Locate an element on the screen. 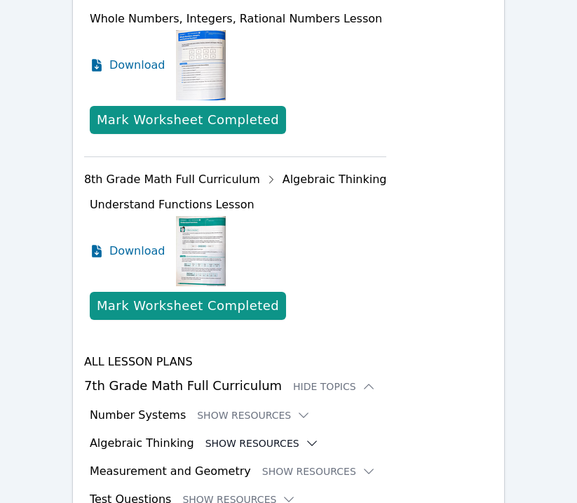 This screenshot has width=577, height=503. h3: Number Systems is located at coordinates (137, 415).